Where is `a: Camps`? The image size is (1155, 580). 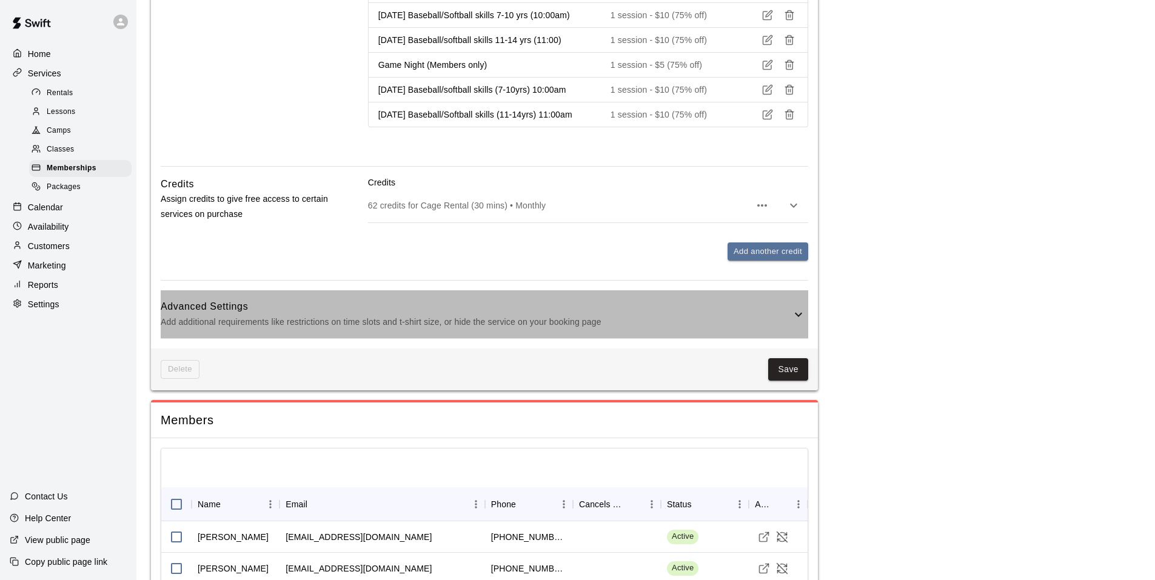
a: Camps is located at coordinates (82, 131).